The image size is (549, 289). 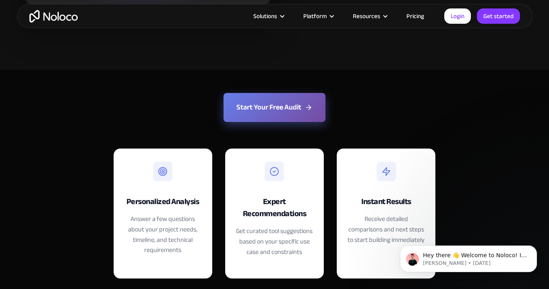 I want to click on img: Profile image for Darragh, so click(x=25, y=31).